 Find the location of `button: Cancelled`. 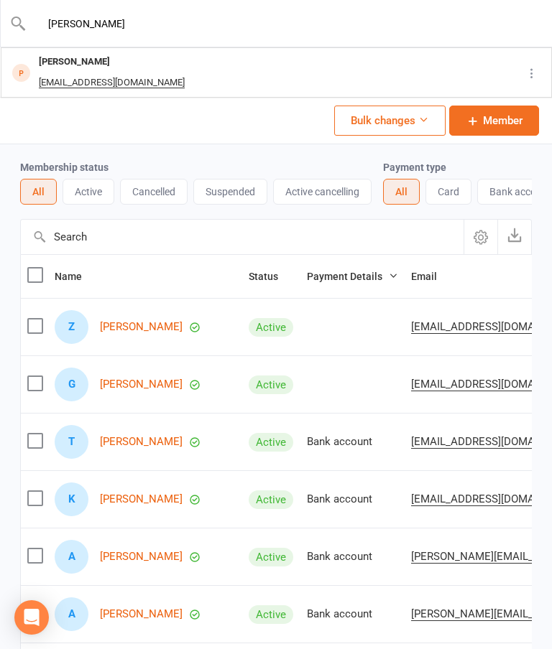

button: Cancelled is located at coordinates (154, 192).